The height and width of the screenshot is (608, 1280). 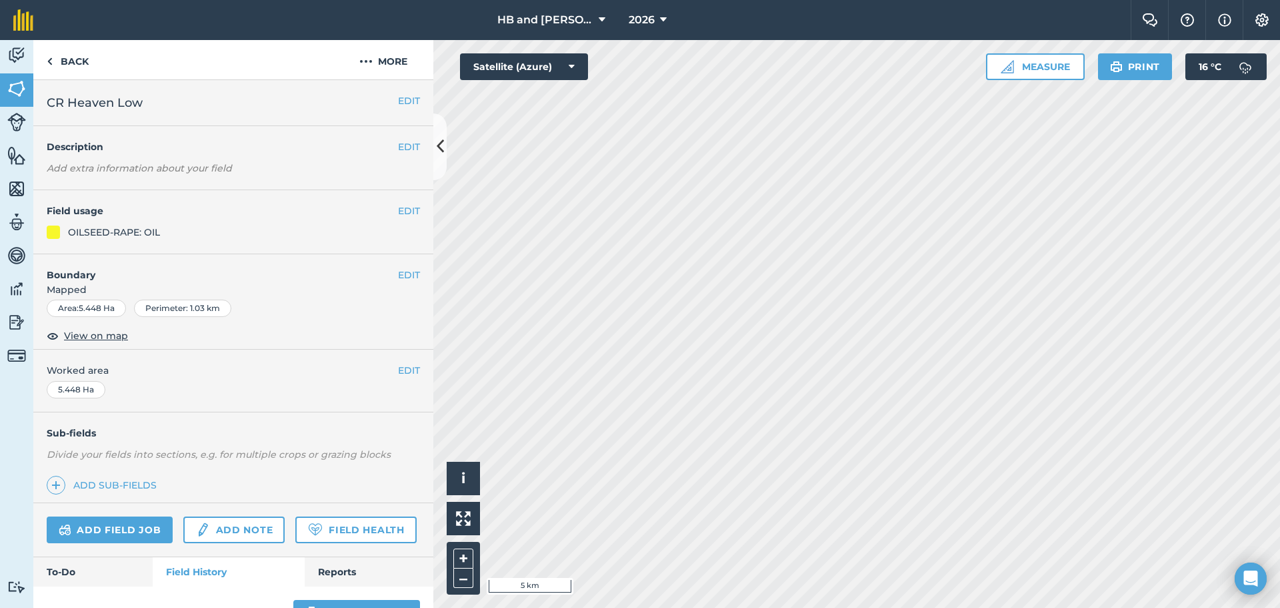 I want to click on div: 5.448 Ha, so click(x=76, y=389).